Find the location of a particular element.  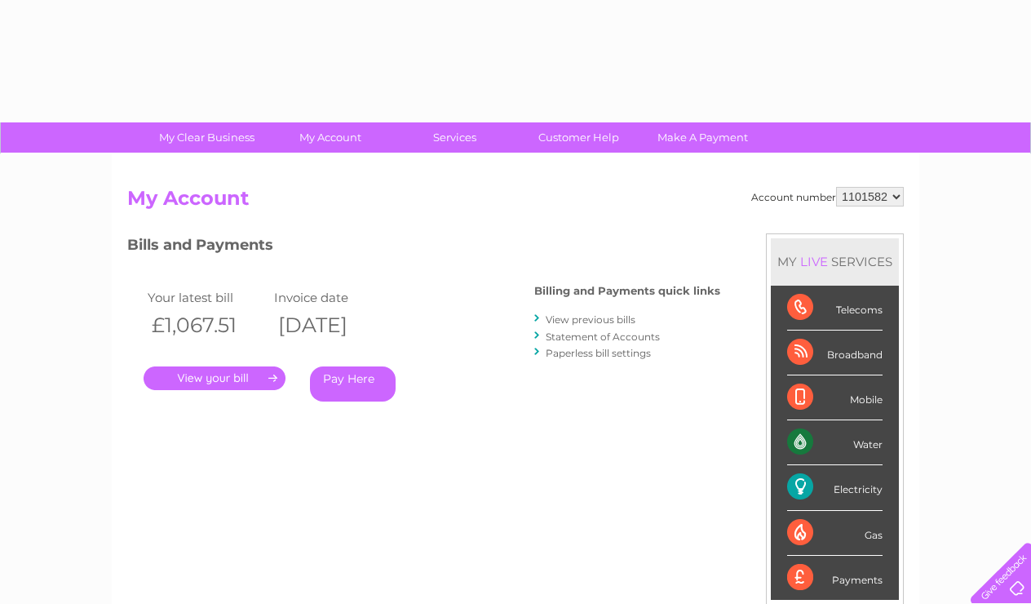

a: My Clear Business is located at coordinates (206, 137).